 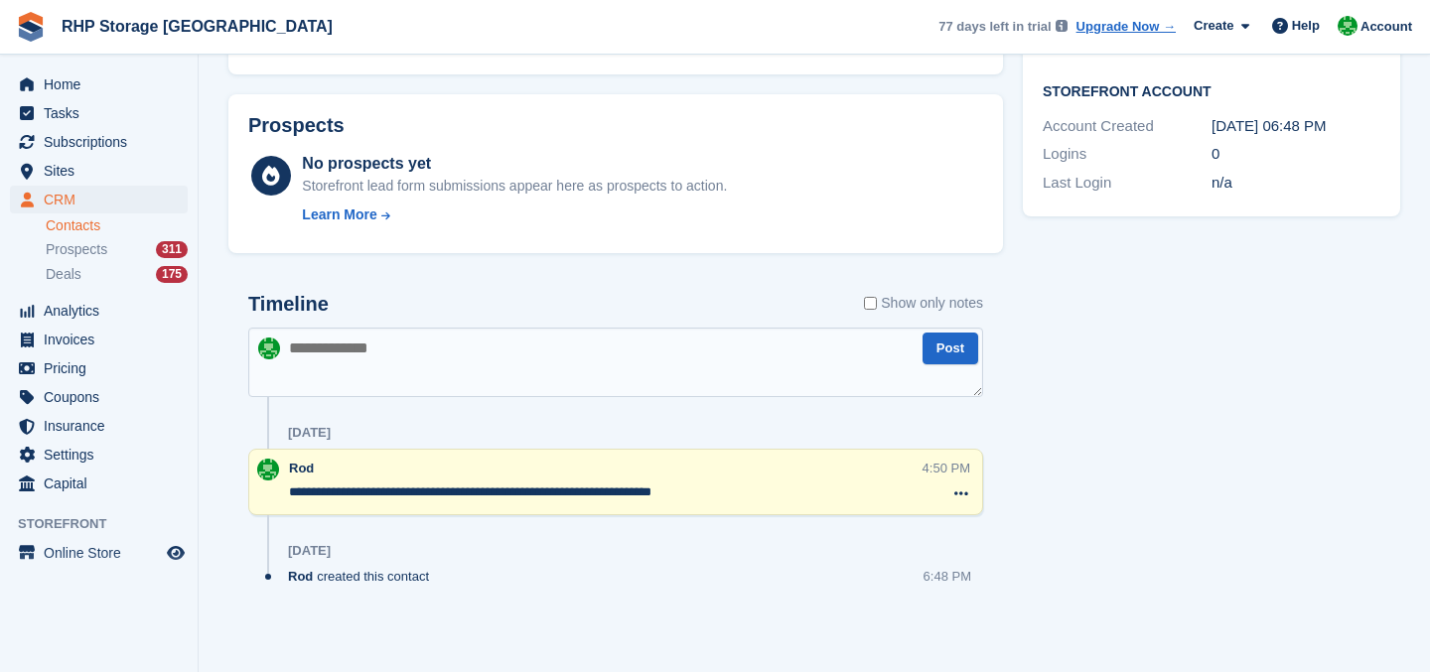 What do you see at coordinates (1126, 27) in the screenshot?
I see `a: Upgrade Now →` at bounding box center [1126, 27].